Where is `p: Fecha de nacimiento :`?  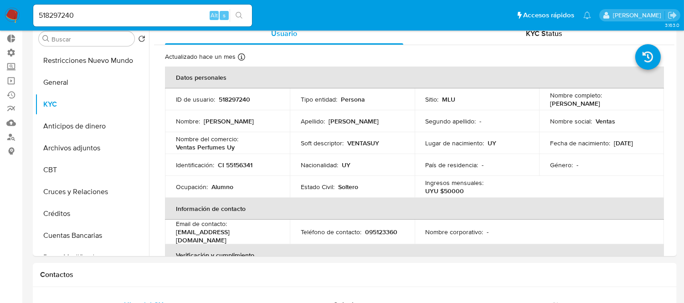 p: Fecha de nacimiento : is located at coordinates (580, 143).